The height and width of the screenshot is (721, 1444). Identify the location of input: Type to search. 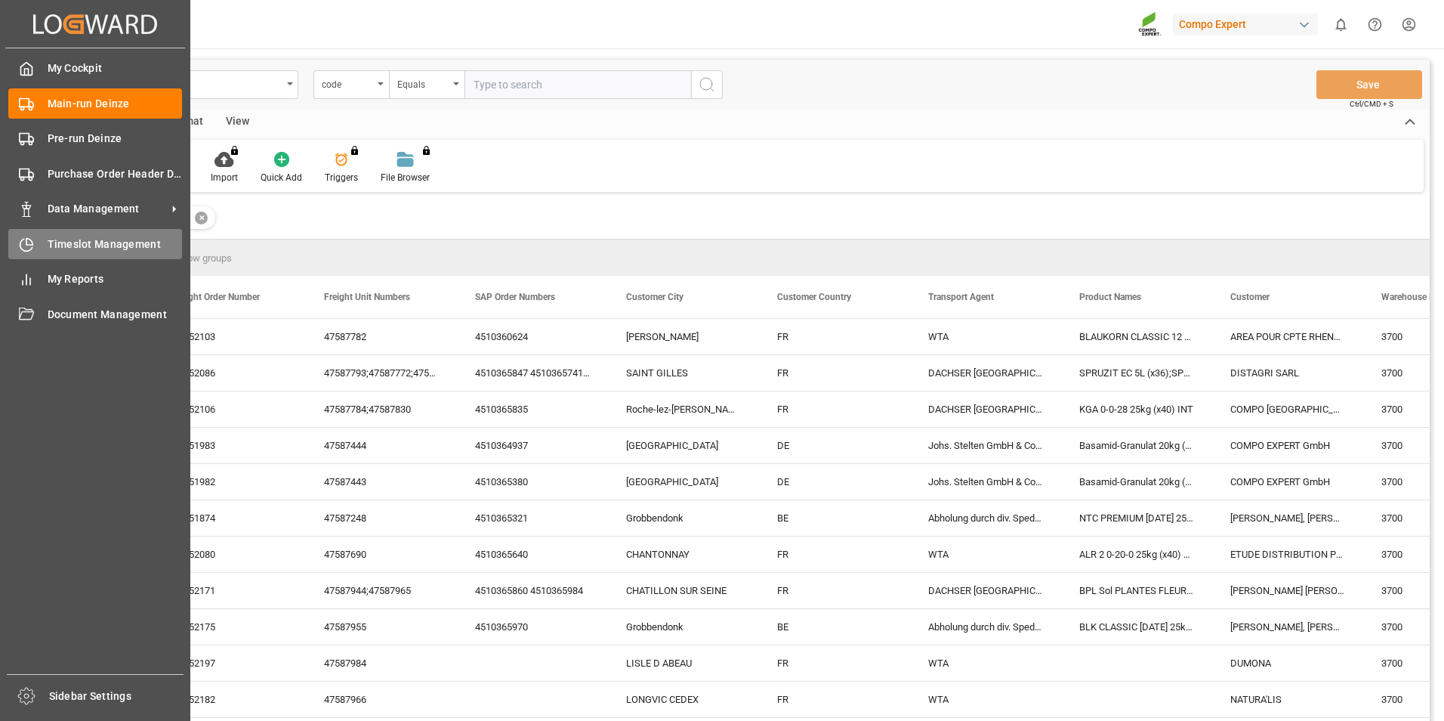
(578, 85).